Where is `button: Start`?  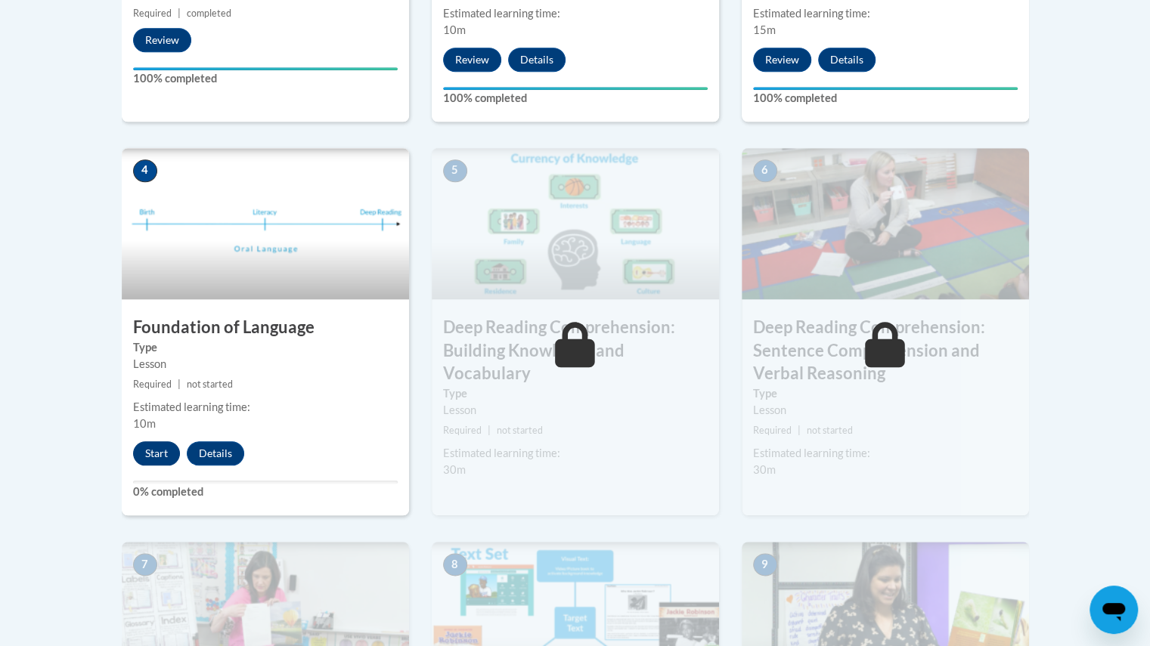 button: Start is located at coordinates (156, 453).